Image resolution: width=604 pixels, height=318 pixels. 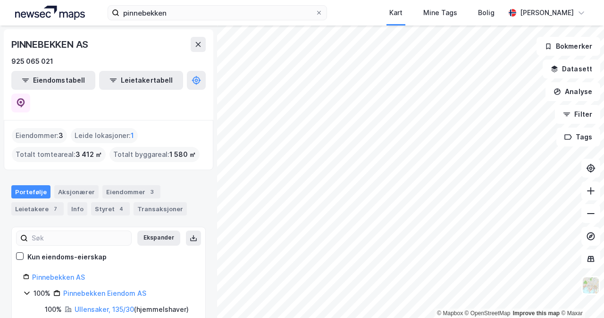 What do you see at coordinates (32, 61) in the screenshot?
I see `div: 925 065 021` at bounding box center [32, 61].